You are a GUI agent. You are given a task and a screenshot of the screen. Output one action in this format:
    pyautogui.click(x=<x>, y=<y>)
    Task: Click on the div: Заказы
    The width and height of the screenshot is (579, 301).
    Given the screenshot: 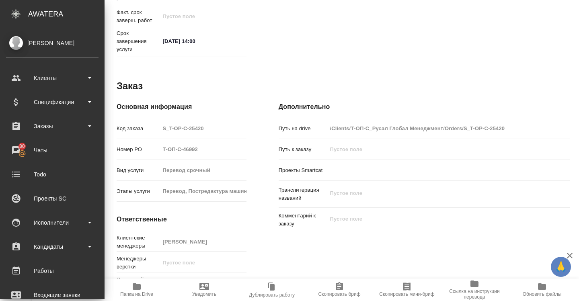 What is the action you would take?
    pyautogui.click(x=52, y=126)
    